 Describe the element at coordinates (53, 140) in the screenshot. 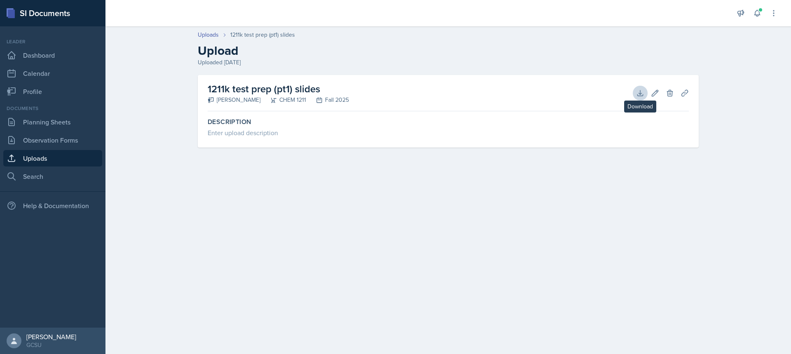

I see `a: Observation Forms` at that location.